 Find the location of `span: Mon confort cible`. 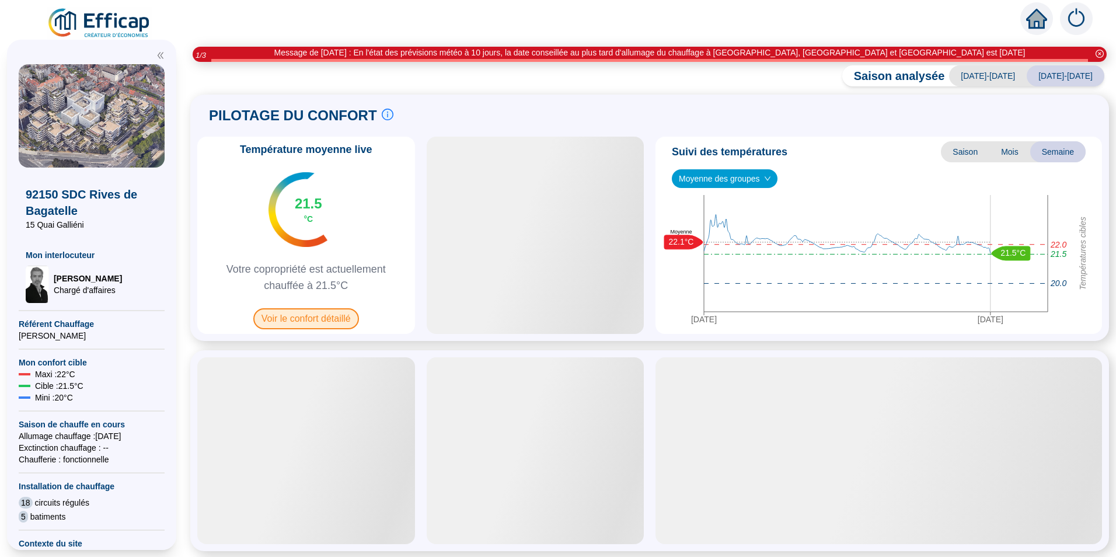

span: Mon confort cible is located at coordinates (92, 362).